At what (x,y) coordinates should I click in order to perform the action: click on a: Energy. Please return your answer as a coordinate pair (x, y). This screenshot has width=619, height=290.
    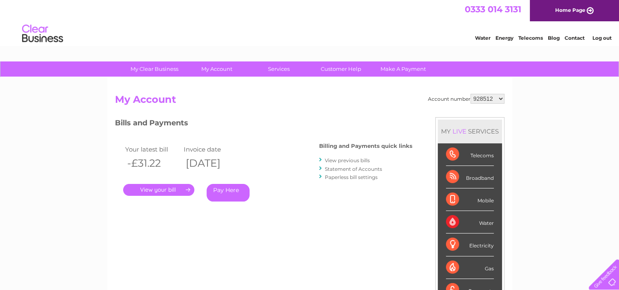
    Looking at the image, I should click on (504, 38).